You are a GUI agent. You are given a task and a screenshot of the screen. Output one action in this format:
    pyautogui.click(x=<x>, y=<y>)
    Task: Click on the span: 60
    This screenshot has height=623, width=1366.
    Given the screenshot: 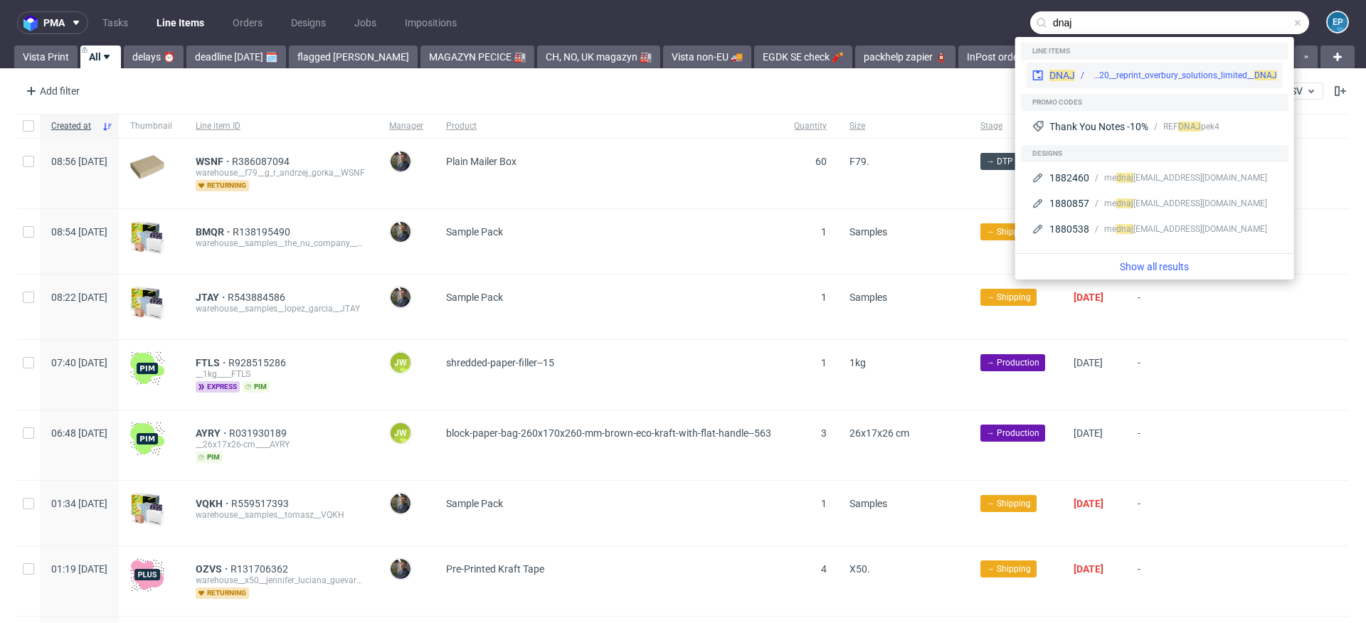 What is the action you would take?
    pyautogui.click(x=821, y=161)
    